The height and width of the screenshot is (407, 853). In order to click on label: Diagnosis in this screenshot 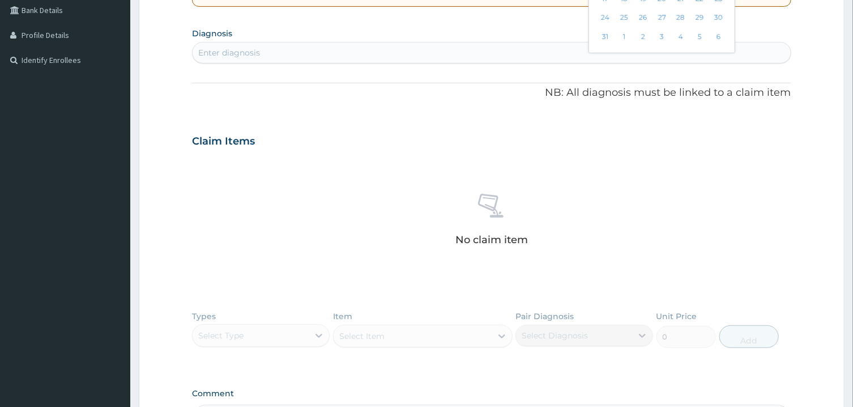, I will do `click(212, 33)`.